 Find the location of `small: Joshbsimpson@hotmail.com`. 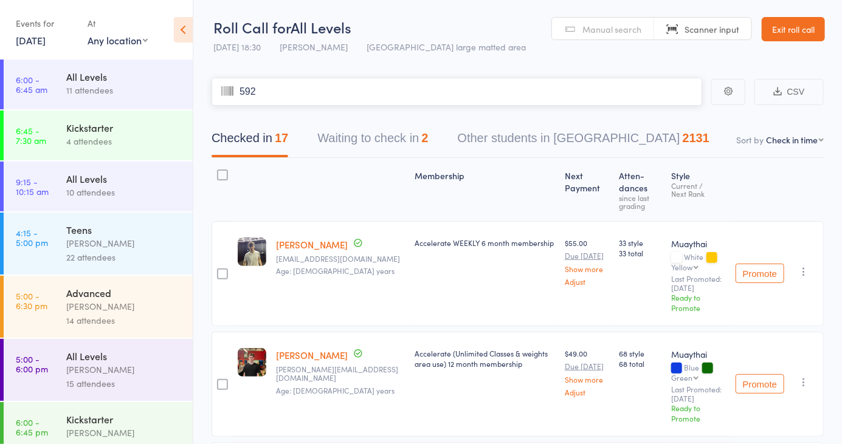

small: Joshbsimpson@hotmail.com is located at coordinates (340, 374).